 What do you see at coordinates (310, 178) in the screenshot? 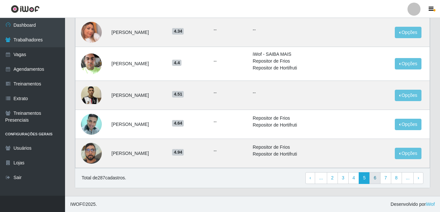
I see `a: Previous` at bounding box center [310, 178].